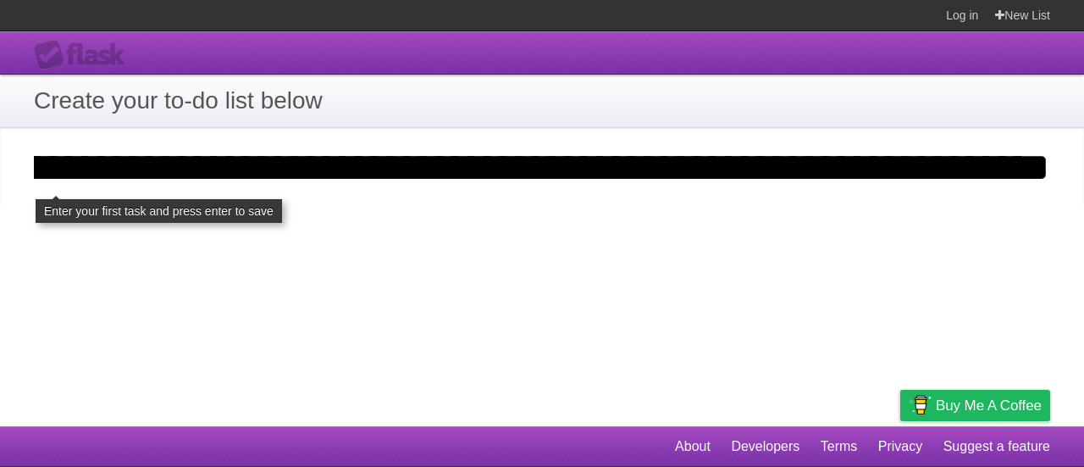 The image size is (1084, 467). I want to click on div: Flask, so click(85, 55).